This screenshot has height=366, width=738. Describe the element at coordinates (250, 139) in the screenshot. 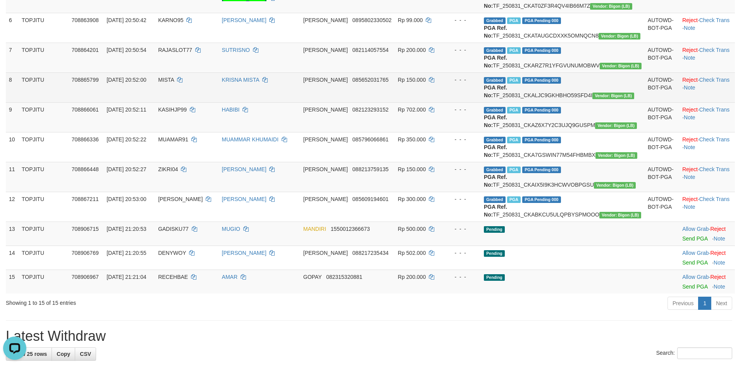

I see `a: MUAMMAR KHUMAIDI` at that location.